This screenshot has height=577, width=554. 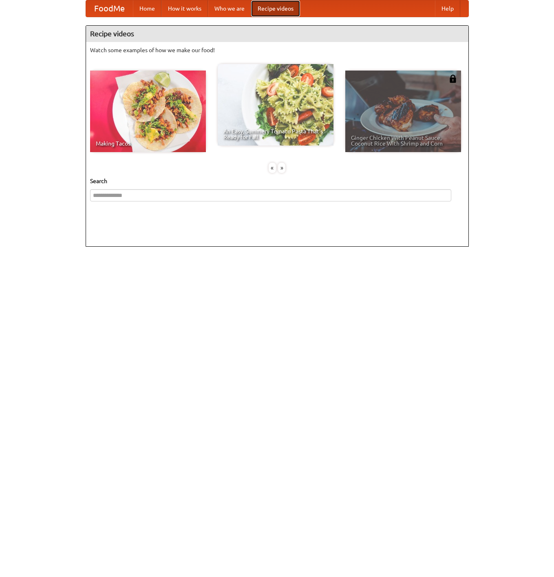 I want to click on a: Help, so click(x=448, y=9).